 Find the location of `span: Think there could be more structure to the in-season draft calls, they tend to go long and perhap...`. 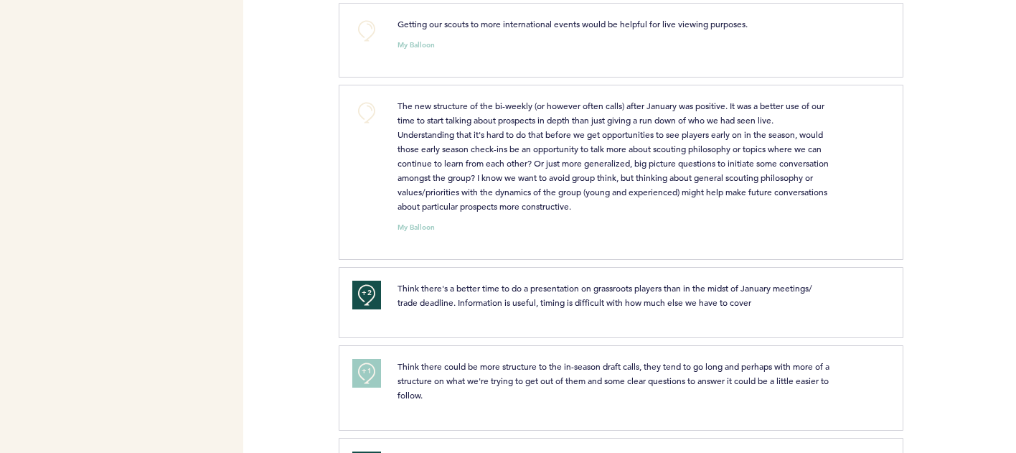

span: Think there could be more structure to the in-season draft calls, they tend to go long and perhap... is located at coordinates (614, 380).